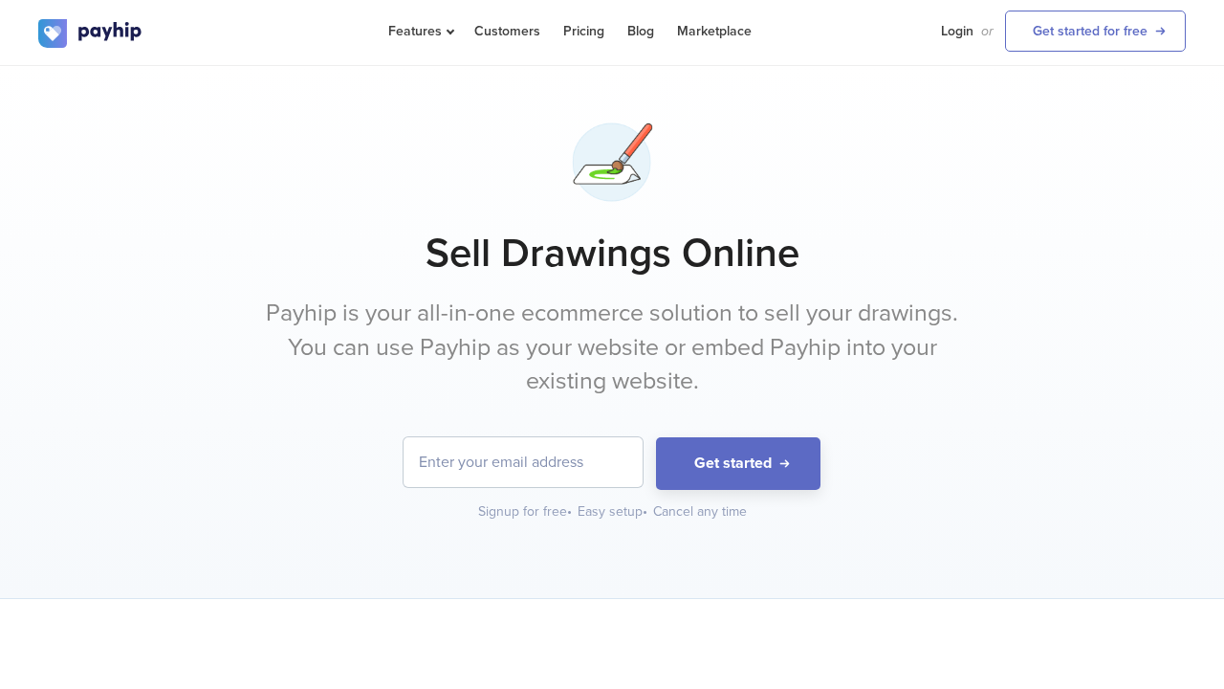 Image resolution: width=1224 pixels, height=689 pixels. Describe the element at coordinates (612, 253) in the screenshot. I see `h1: Sell Drawings Online` at that location.